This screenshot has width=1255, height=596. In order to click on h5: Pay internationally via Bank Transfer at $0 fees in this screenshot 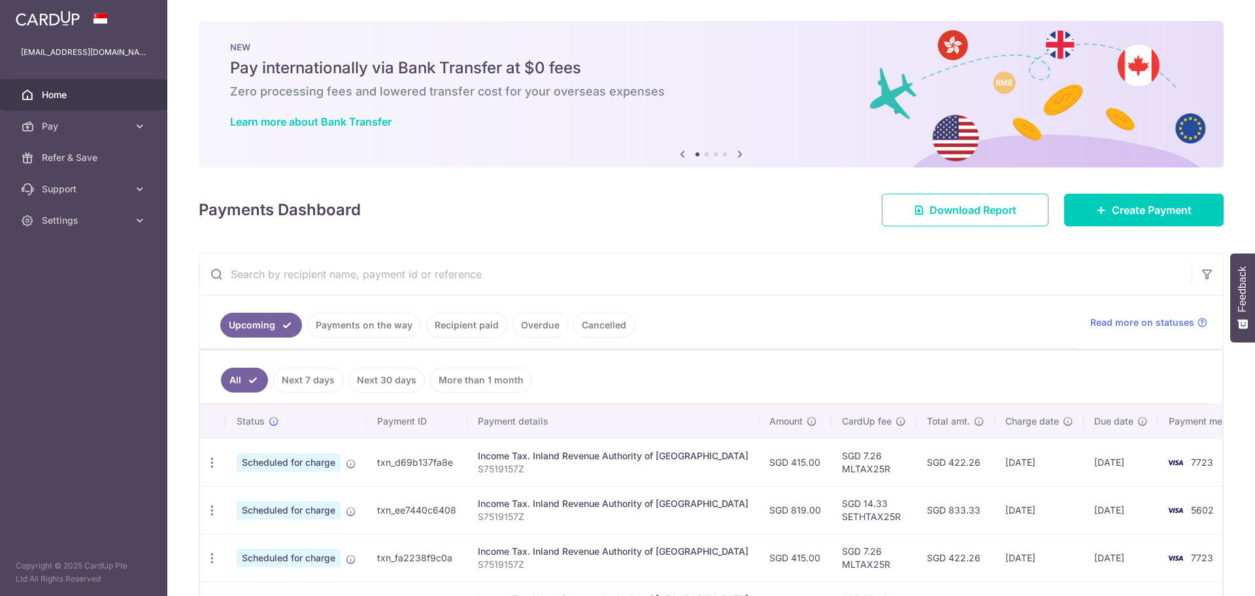, I will do `click(711, 68)`.